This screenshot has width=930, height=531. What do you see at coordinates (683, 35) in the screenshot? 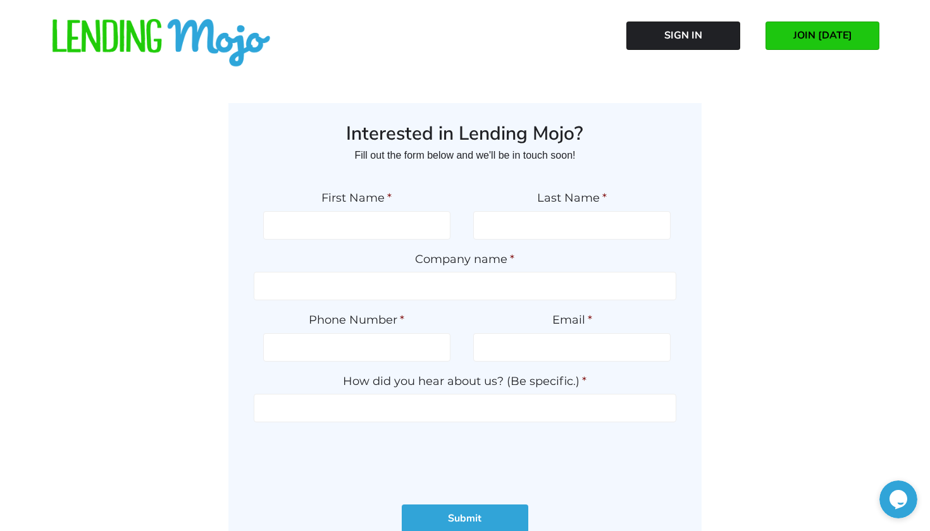
I see `span: Sign In` at bounding box center [683, 35].